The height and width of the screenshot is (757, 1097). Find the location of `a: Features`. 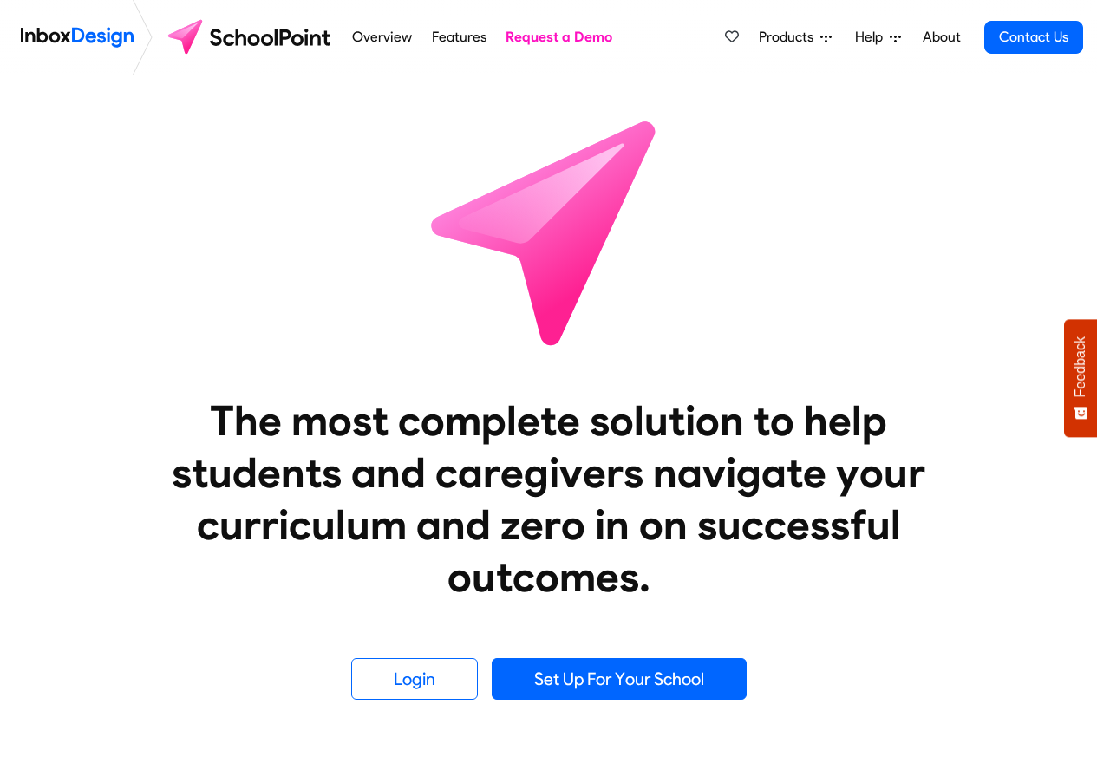

a: Features is located at coordinates (459, 37).